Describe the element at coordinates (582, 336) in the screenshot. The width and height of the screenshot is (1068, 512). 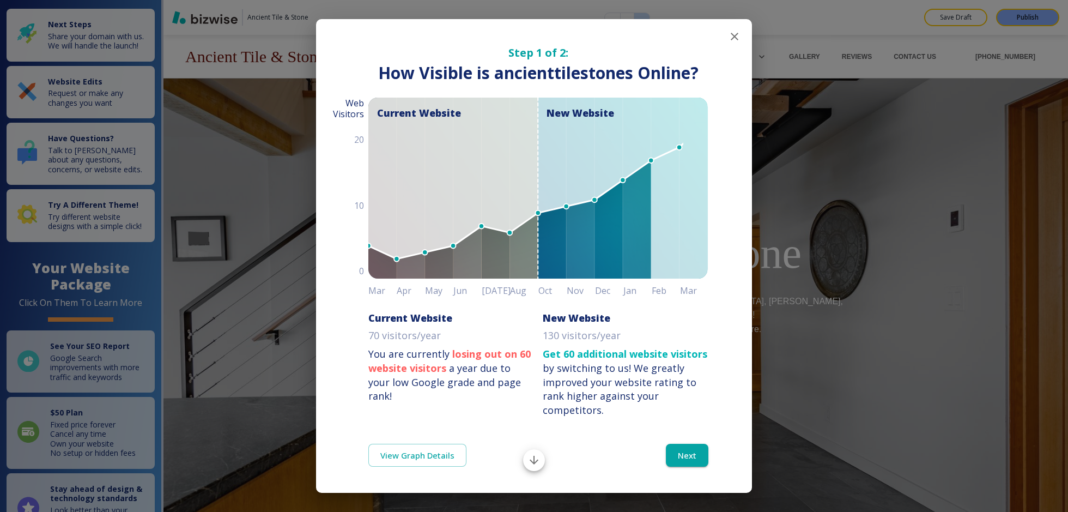
I see `p: 130 visitors/year` at that location.